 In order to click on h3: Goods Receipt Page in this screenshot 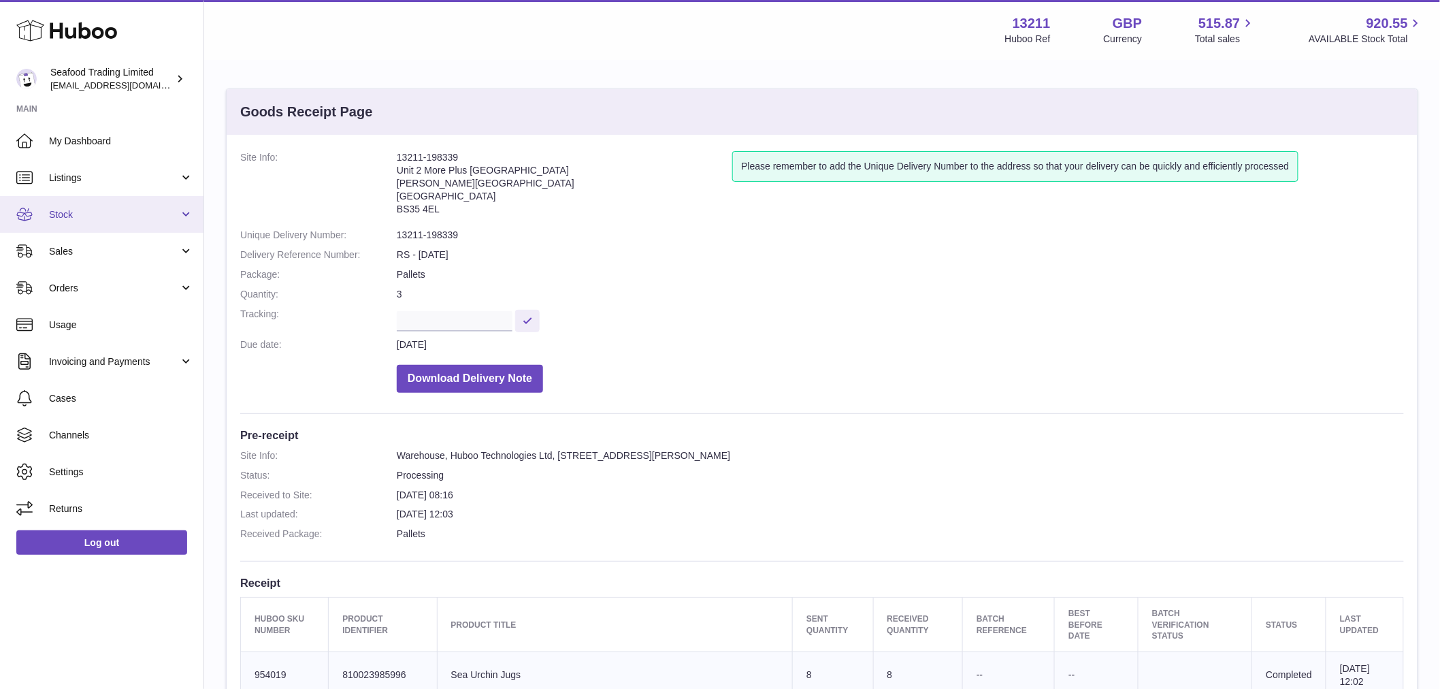, I will do `click(306, 112)`.